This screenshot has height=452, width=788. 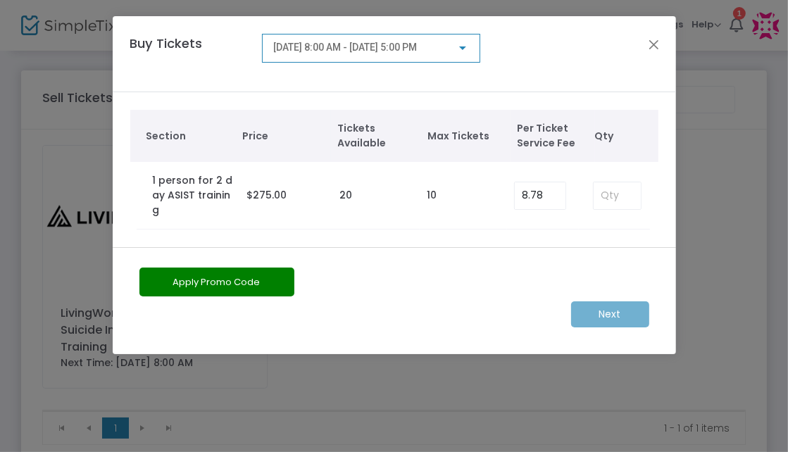 I want to click on label: 10, so click(x=432, y=195).